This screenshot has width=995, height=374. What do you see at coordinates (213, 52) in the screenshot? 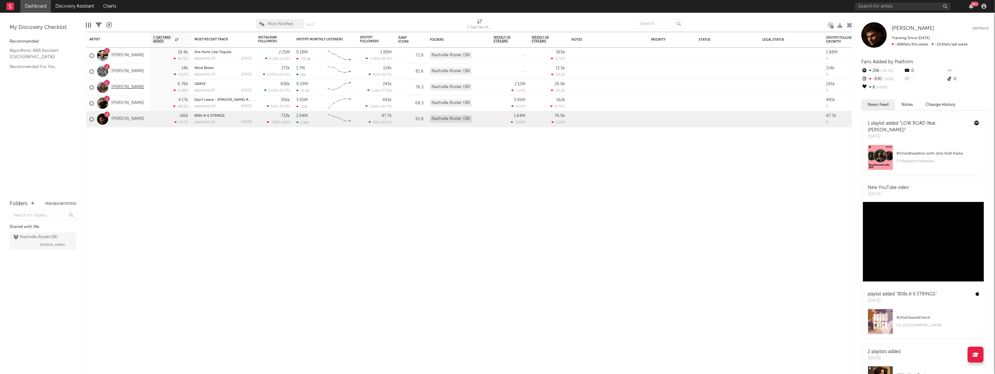
I see `a: She Hurts Like Tequila` at bounding box center [213, 52].